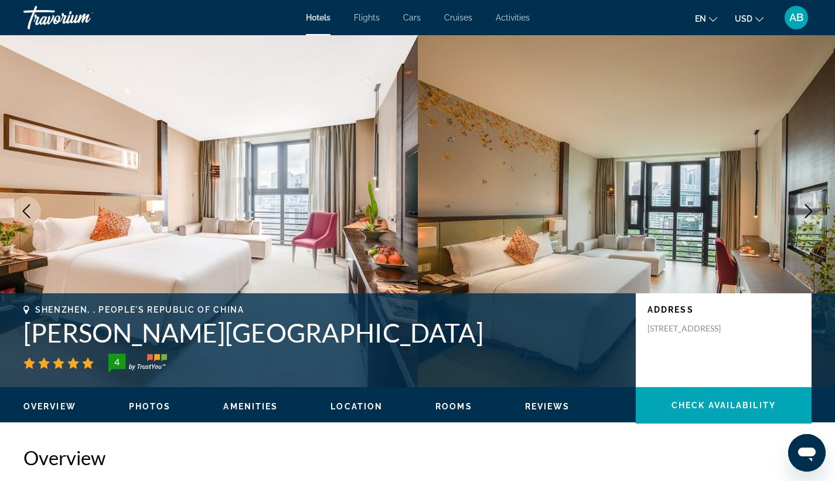 The height and width of the screenshot is (481, 835). What do you see at coordinates (417, 457) in the screenshot?
I see `h2: Overview` at bounding box center [417, 457].